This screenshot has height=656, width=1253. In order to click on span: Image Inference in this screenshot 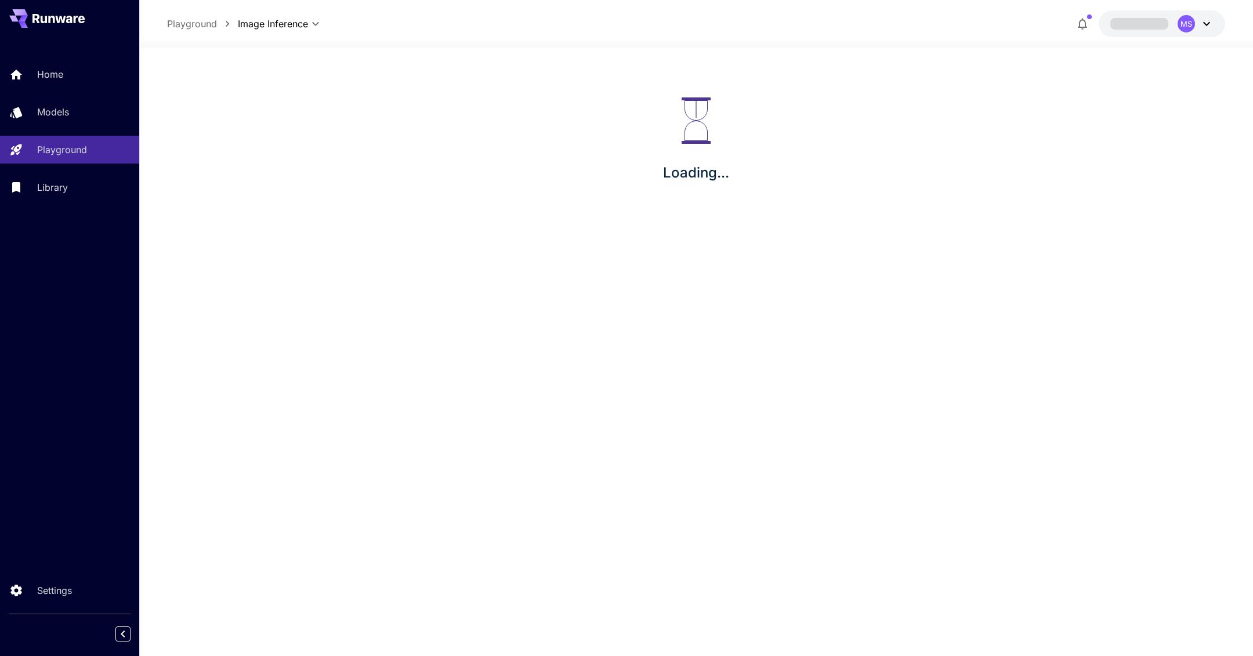, I will do `click(273, 24)`.